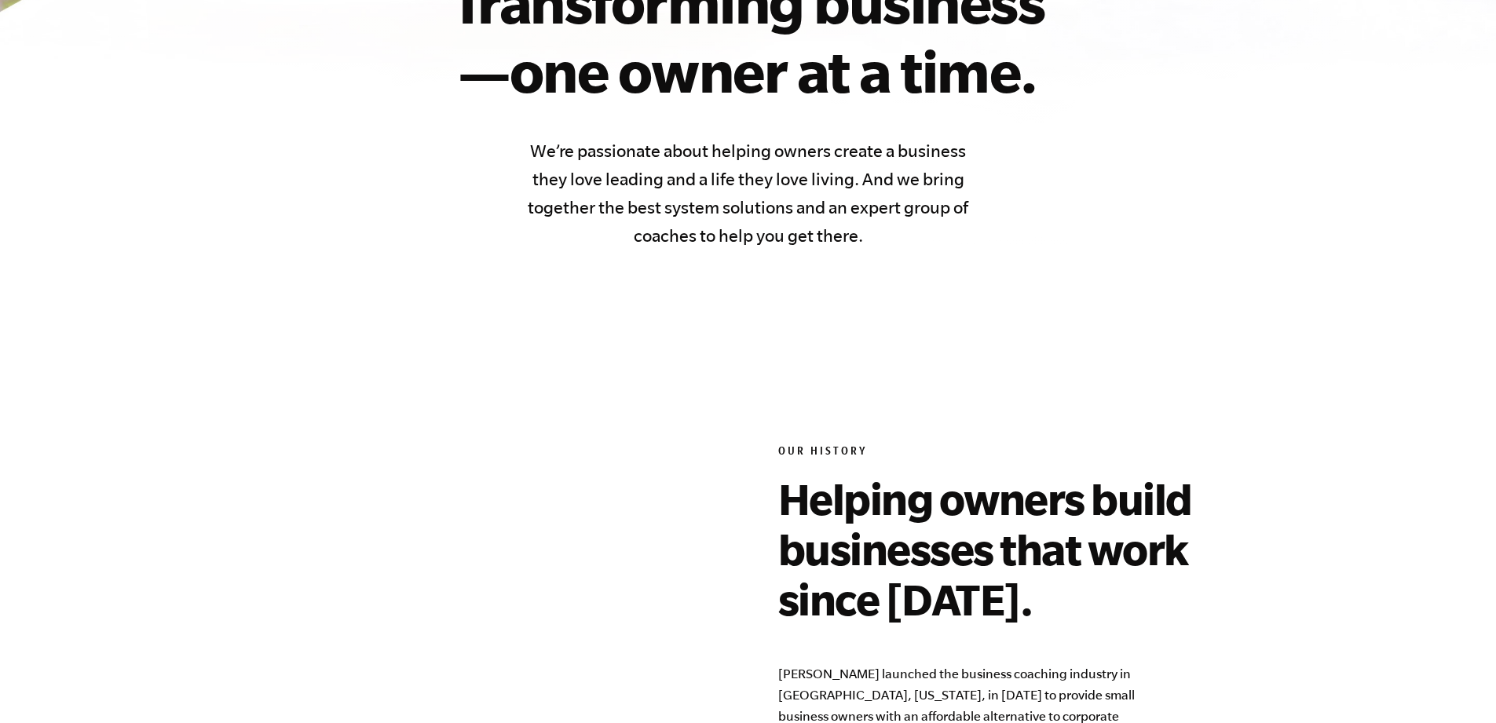  Describe the element at coordinates (1457, 686) in the screenshot. I see `div: Chat-Widget` at that location.